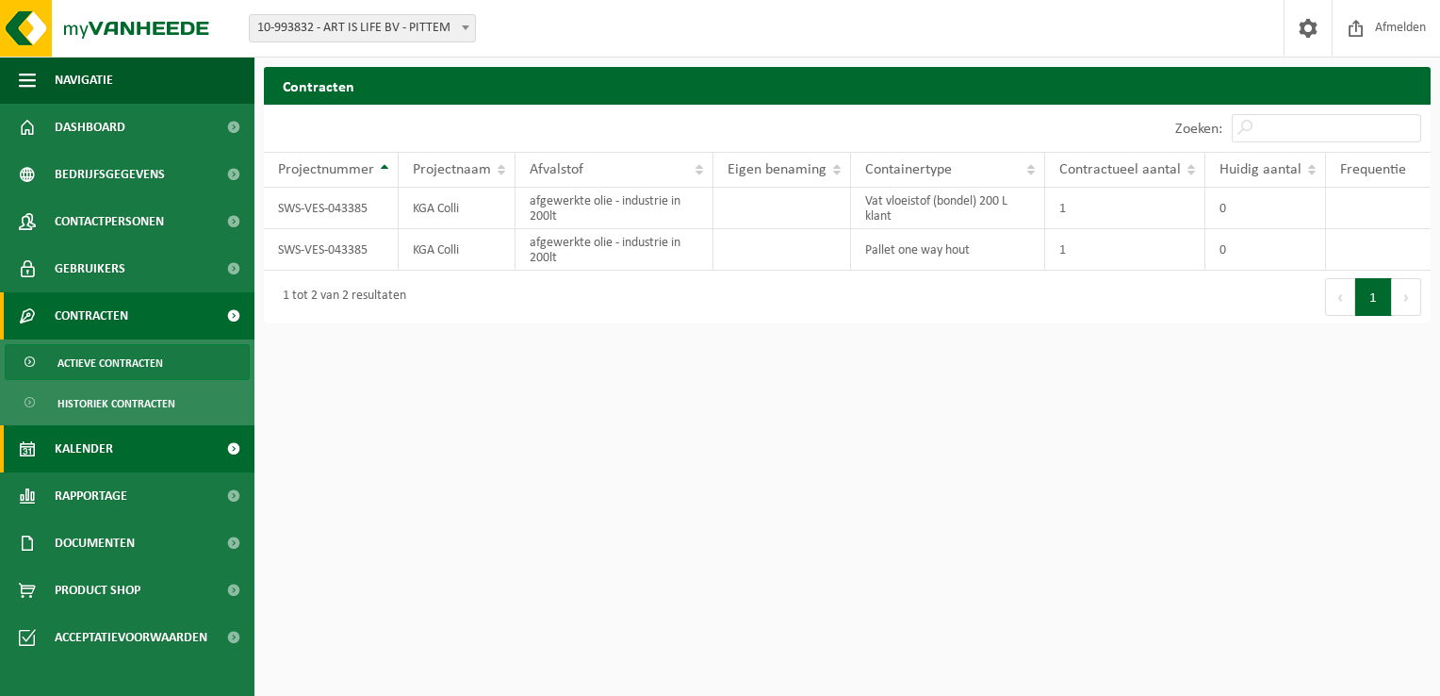 The width and height of the screenshot is (1440, 696). What do you see at coordinates (127, 403) in the screenshot?
I see `a: Historiek contracten` at bounding box center [127, 403].